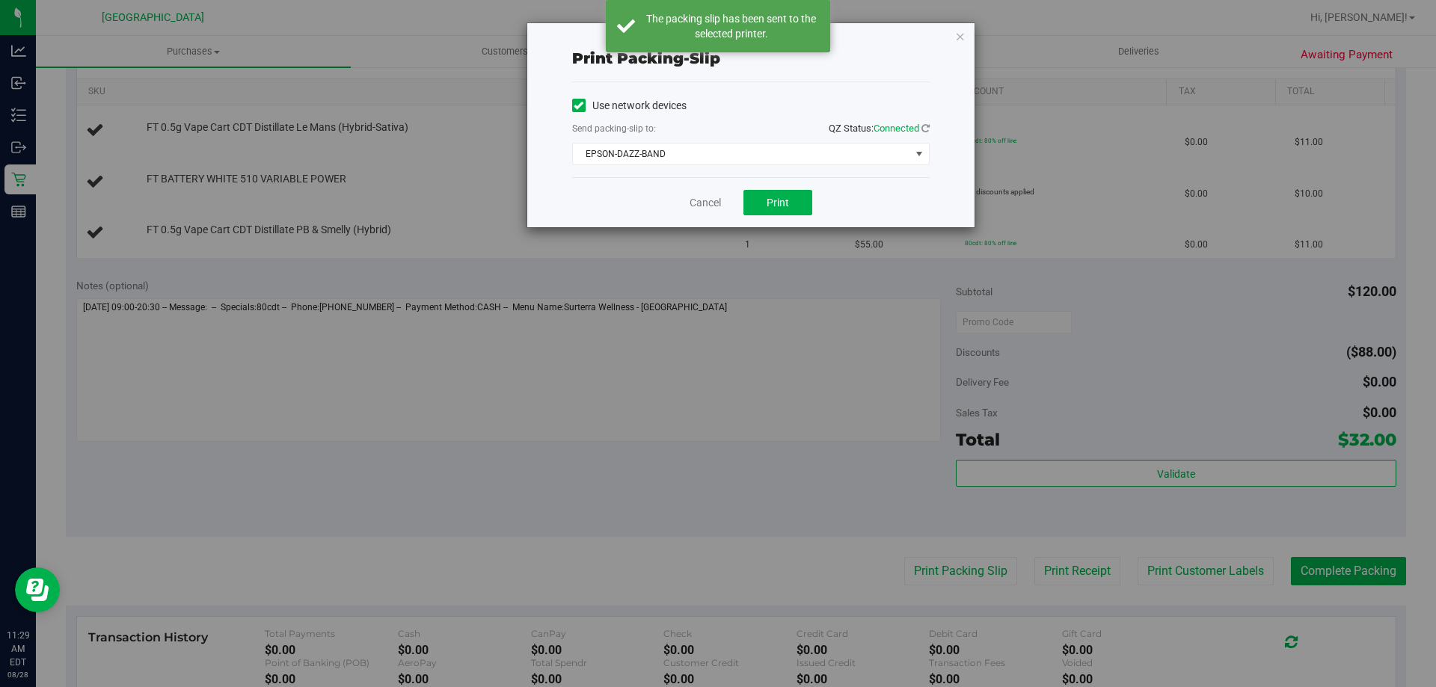  I want to click on span: Print, so click(778, 203).